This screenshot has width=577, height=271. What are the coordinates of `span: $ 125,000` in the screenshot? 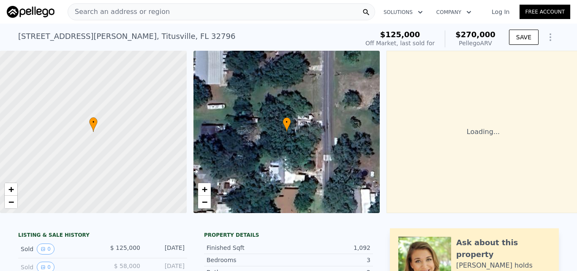 It's located at (125, 247).